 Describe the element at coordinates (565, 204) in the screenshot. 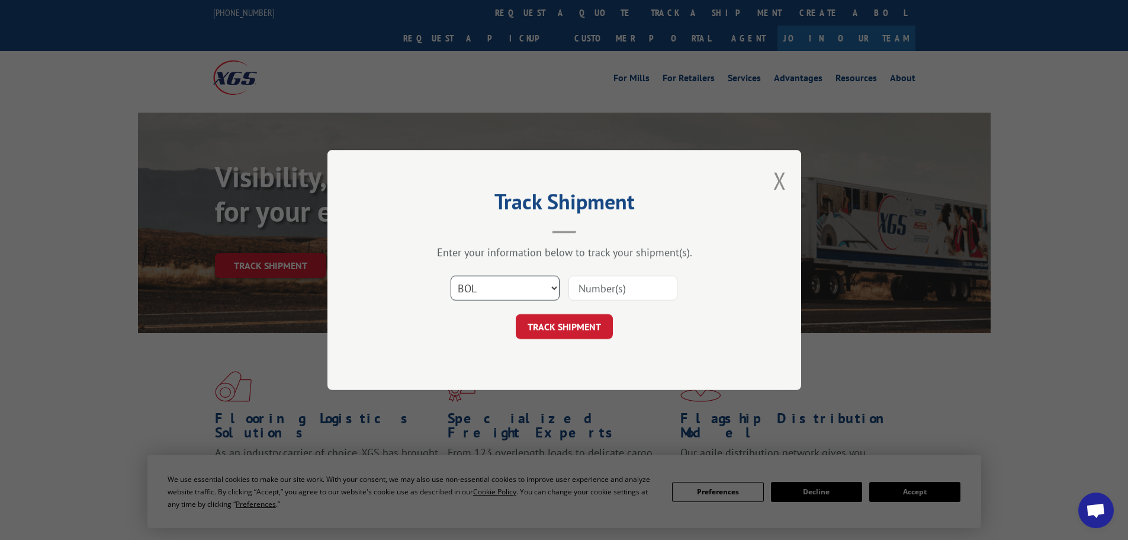

I see `h2: Track Shipment` at that location.